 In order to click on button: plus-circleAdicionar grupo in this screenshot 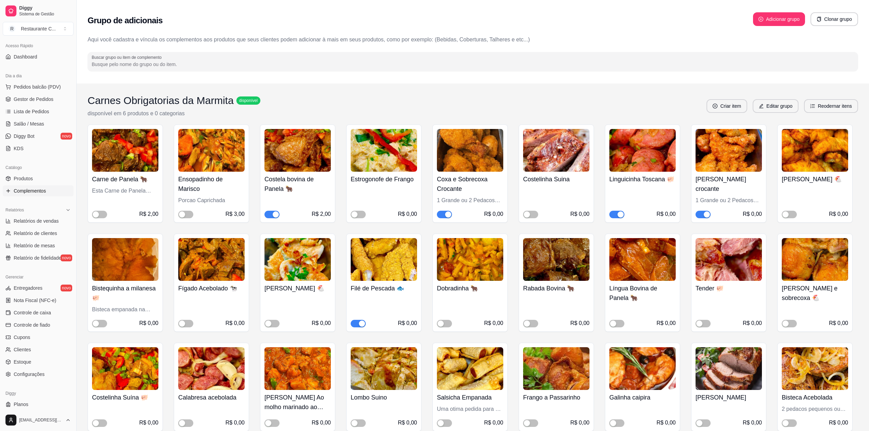, I will do `click(779, 19)`.